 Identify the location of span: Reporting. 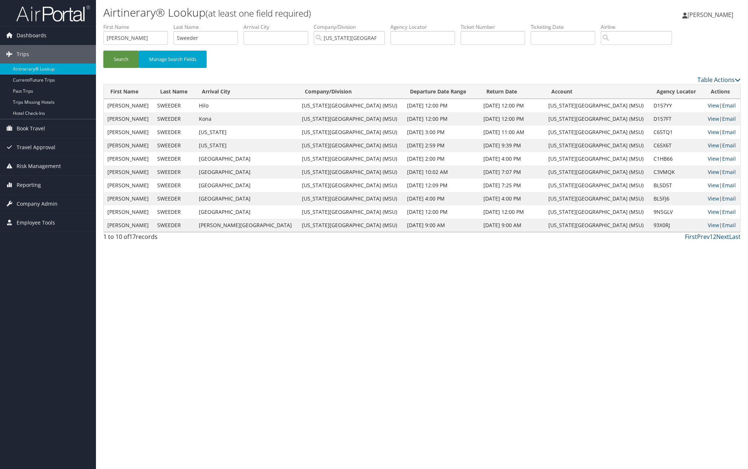
(29, 185).